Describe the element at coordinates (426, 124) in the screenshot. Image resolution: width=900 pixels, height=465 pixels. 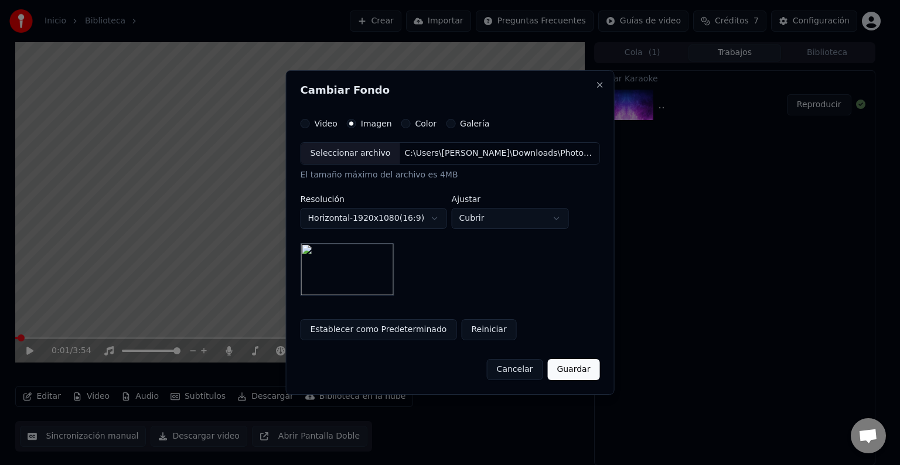
I see `label: Color` at that location.